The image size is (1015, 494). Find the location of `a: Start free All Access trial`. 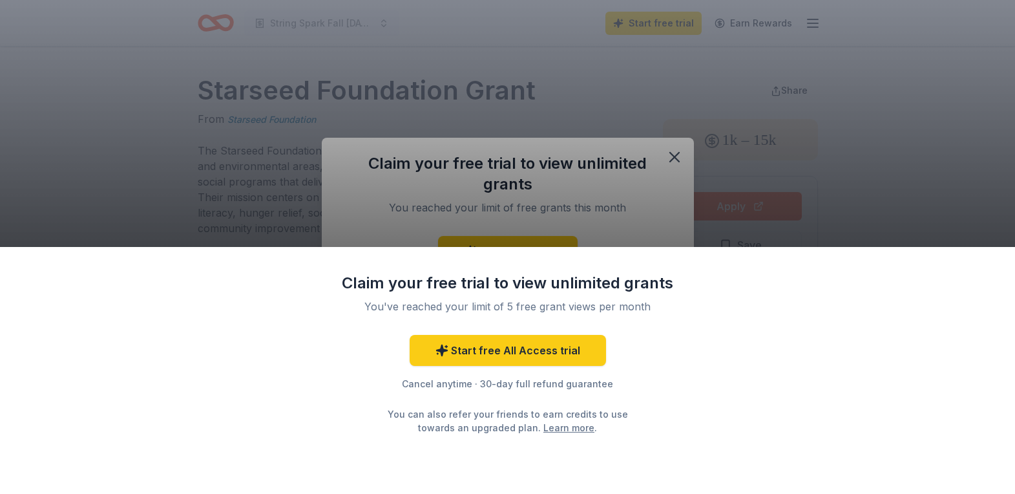

a: Start free All Access trial is located at coordinates (508, 350).